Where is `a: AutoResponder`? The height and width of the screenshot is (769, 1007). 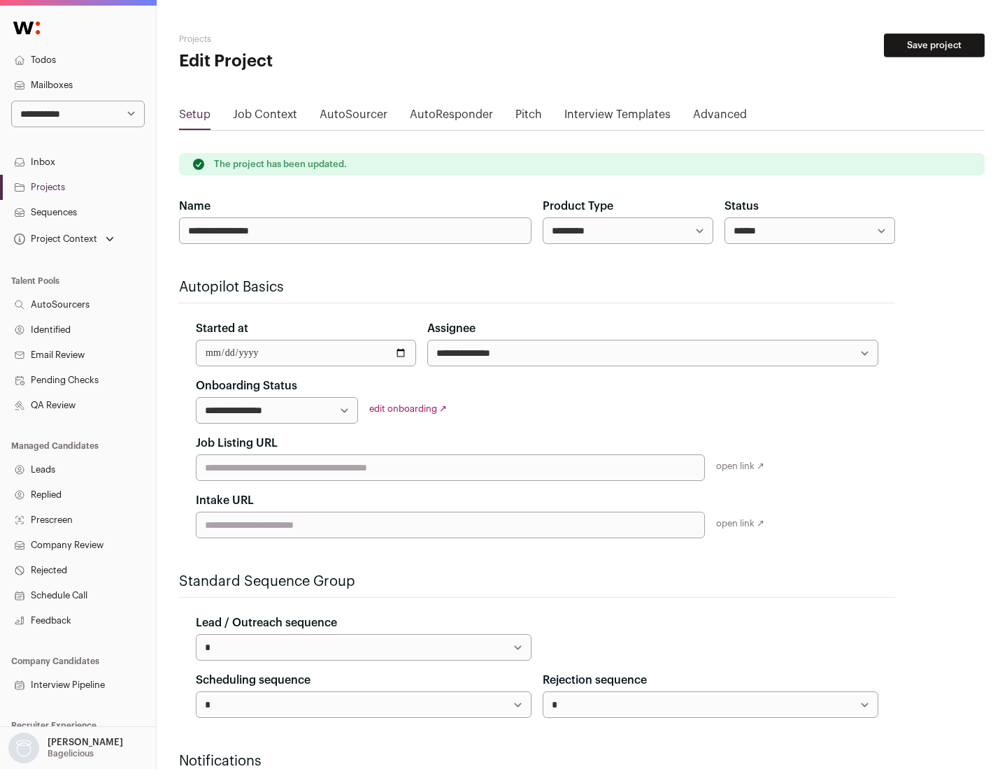 a: AutoResponder is located at coordinates (451, 117).